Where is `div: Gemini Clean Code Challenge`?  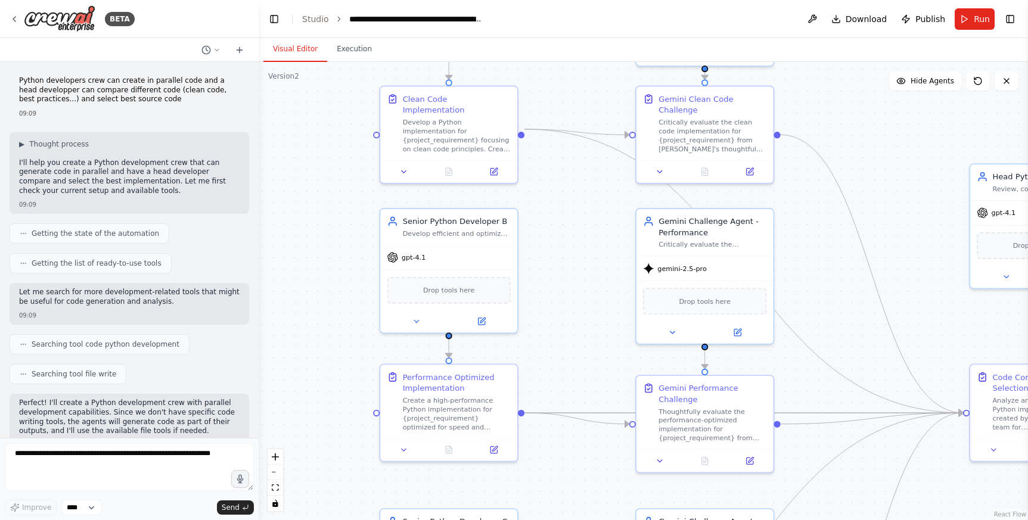 div: Gemini Clean Code Challenge is located at coordinates (712, 104).